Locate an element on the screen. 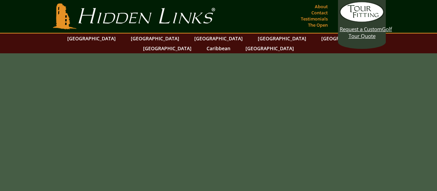 This screenshot has height=191, width=437. span: Request a Custom is located at coordinates (361, 29).